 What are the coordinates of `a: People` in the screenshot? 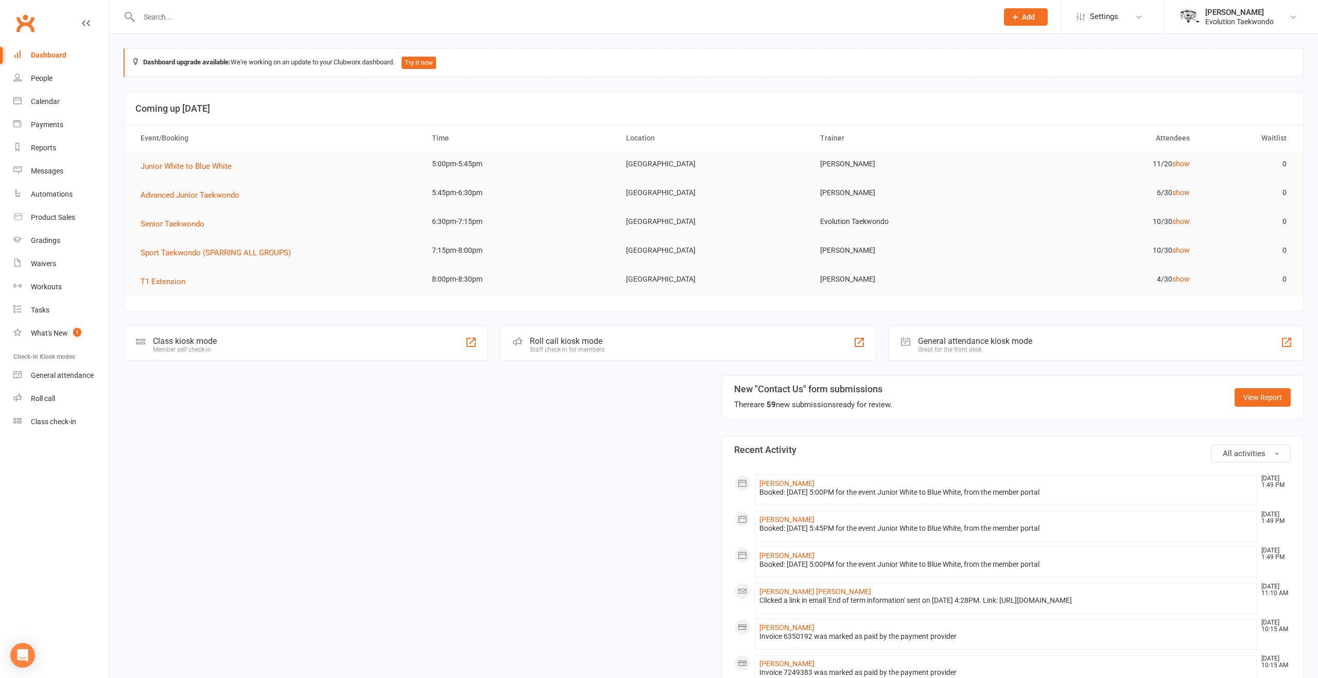 It's located at (61, 78).